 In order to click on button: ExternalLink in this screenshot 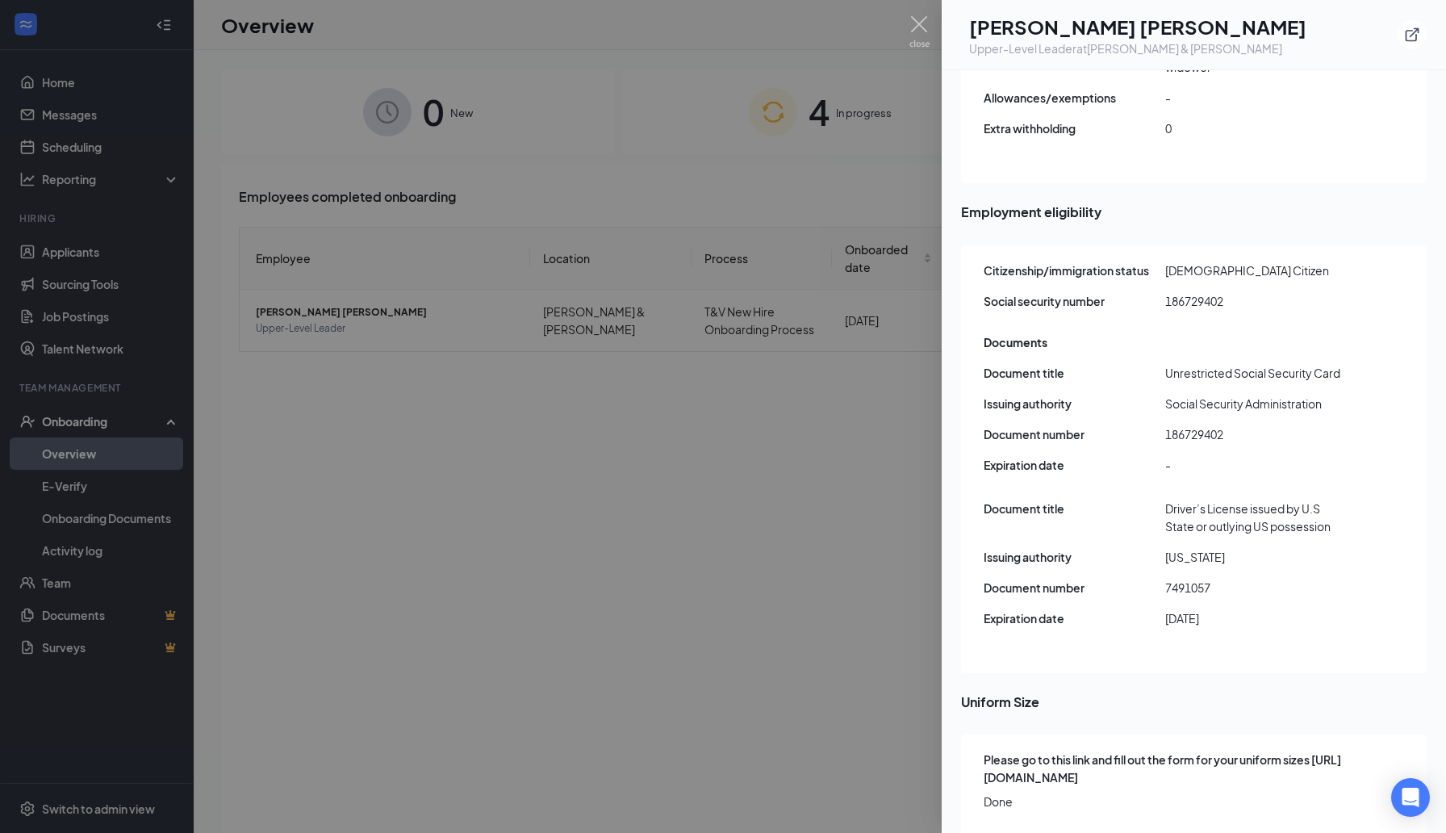, I will do `click(1412, 35)`.